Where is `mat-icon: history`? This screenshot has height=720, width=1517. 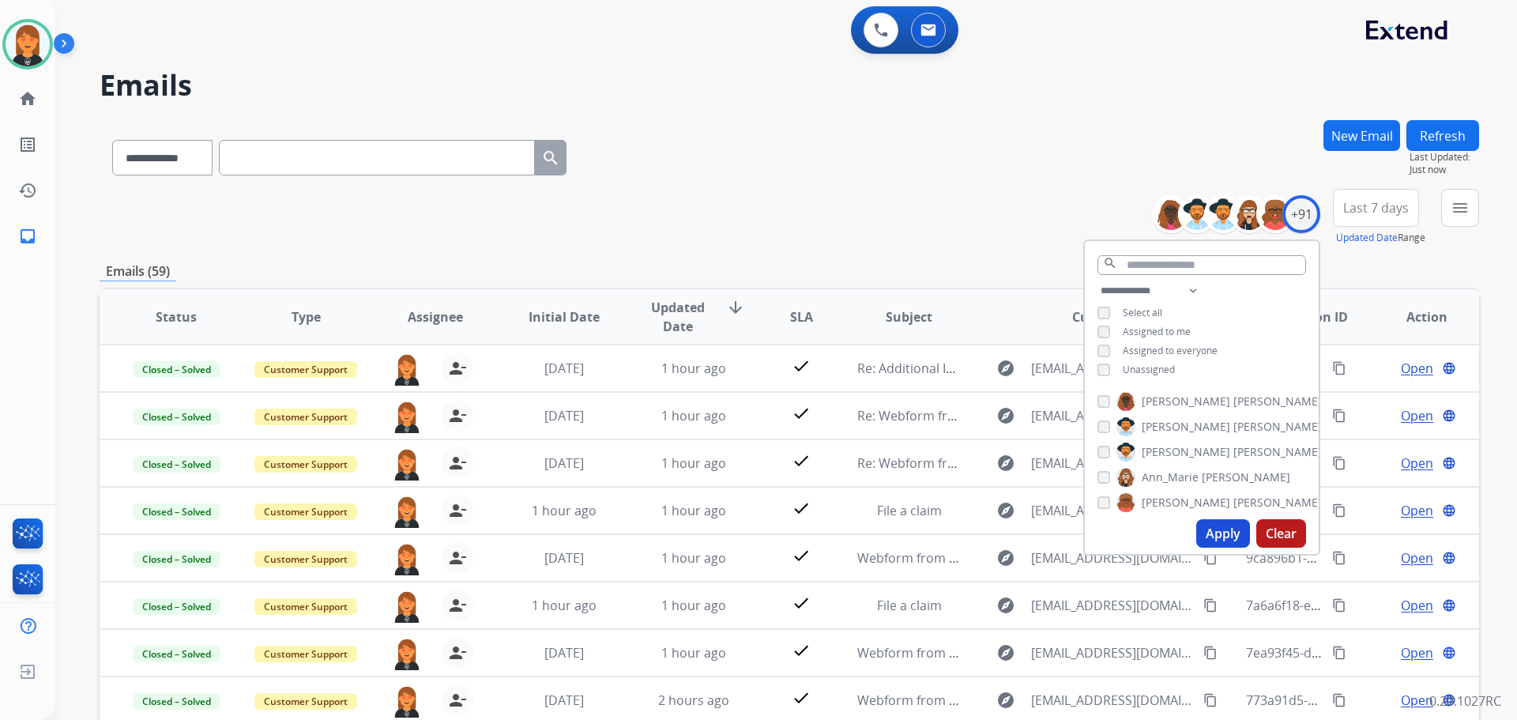 mat-icon: history is located at coordinates (28, 190).